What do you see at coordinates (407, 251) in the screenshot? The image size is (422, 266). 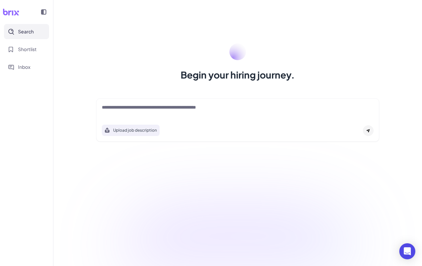 I see `div: Open Intercom Messenger` at bounding box center [407, 251].